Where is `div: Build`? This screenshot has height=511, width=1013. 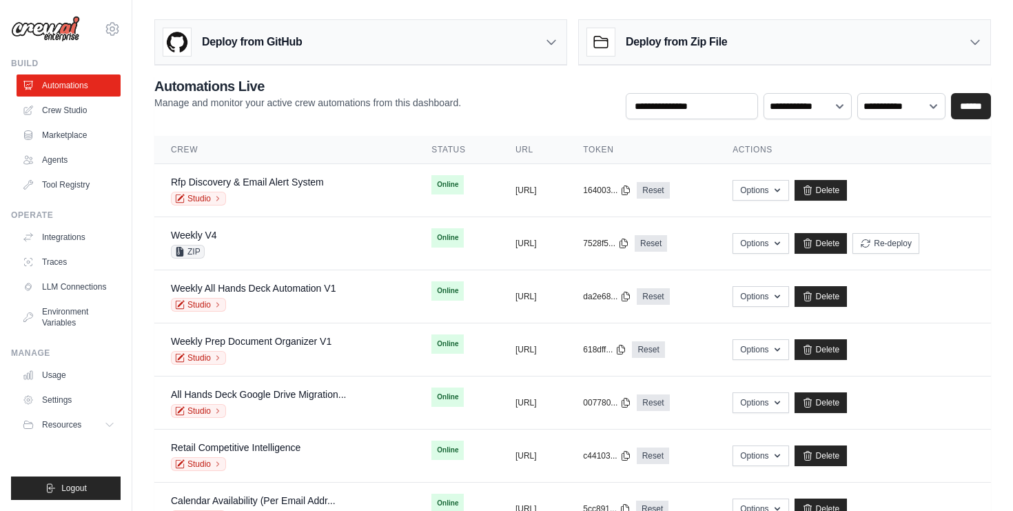 div: Build is located at coordinates (65, 63).